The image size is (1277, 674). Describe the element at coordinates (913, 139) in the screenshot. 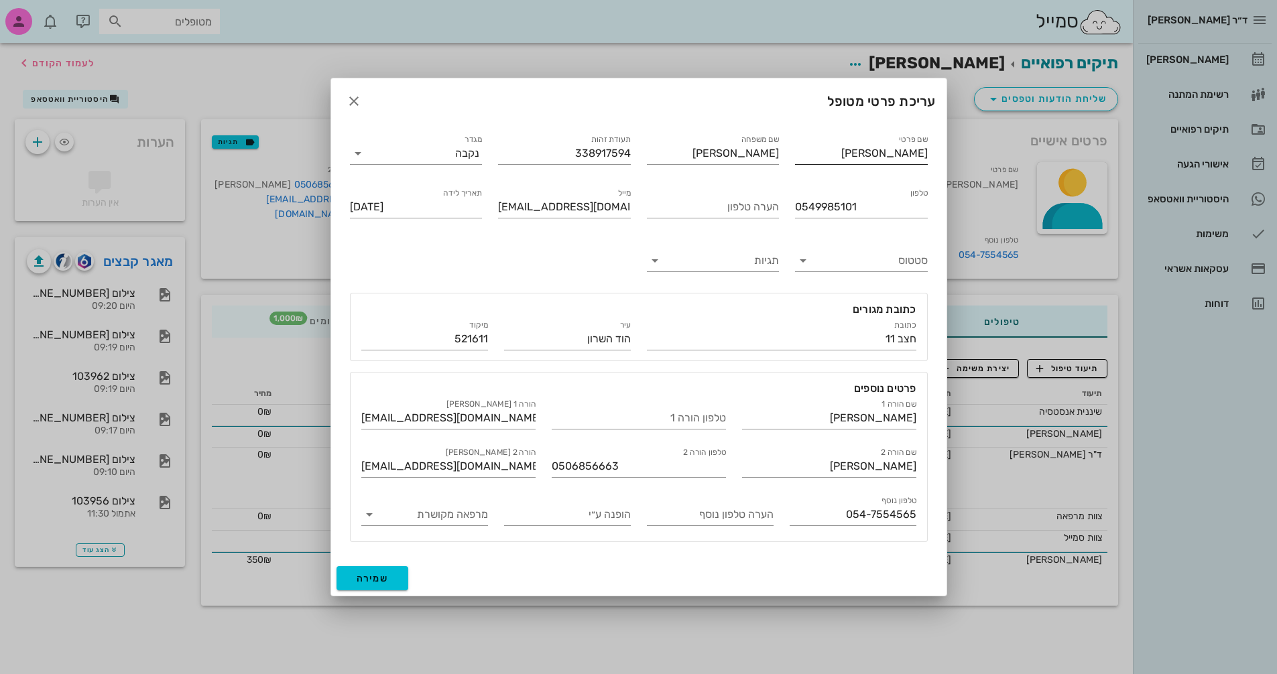

I see `label: שם פרטי` at that location.